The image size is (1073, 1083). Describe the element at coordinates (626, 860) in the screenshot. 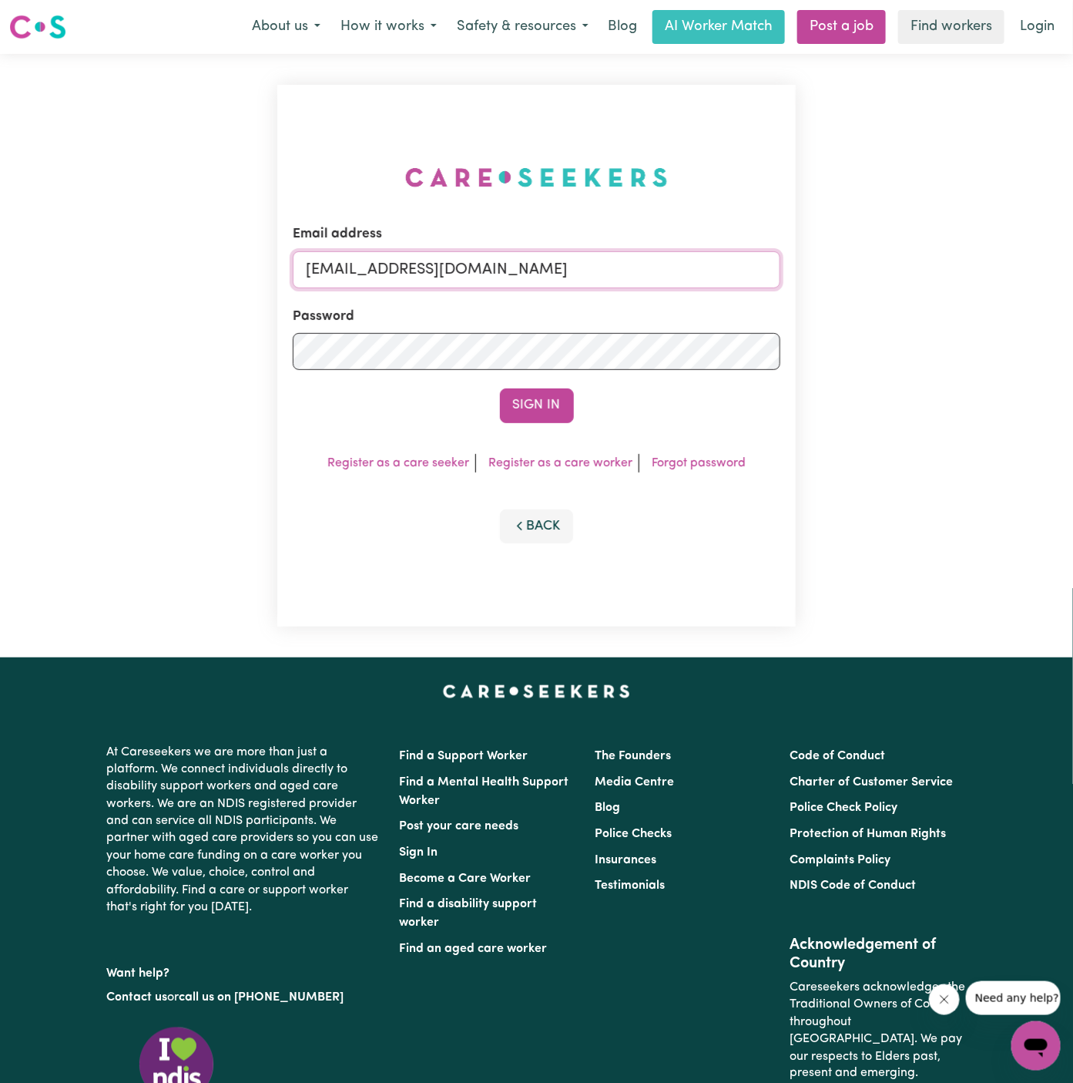

I see `a: Insurances` at that location.